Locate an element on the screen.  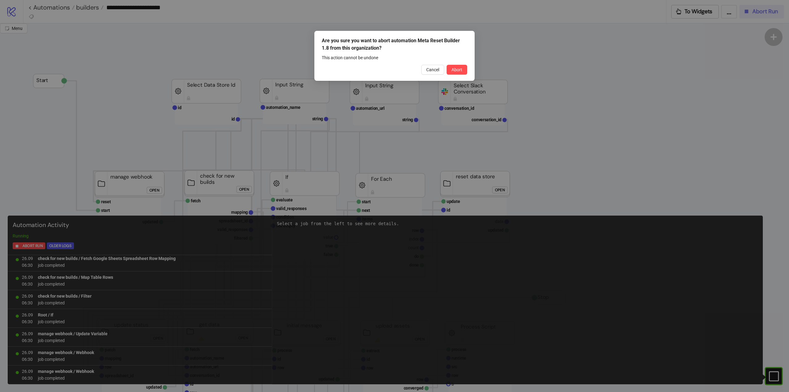
button: Cancel is located at coordinates (433, 70).